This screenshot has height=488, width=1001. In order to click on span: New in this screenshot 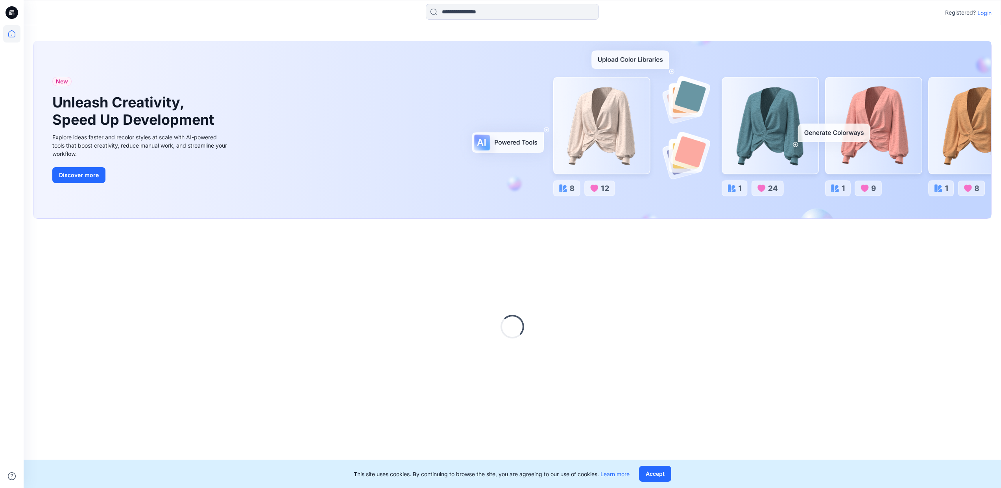, I will do `click(62, 81)`.